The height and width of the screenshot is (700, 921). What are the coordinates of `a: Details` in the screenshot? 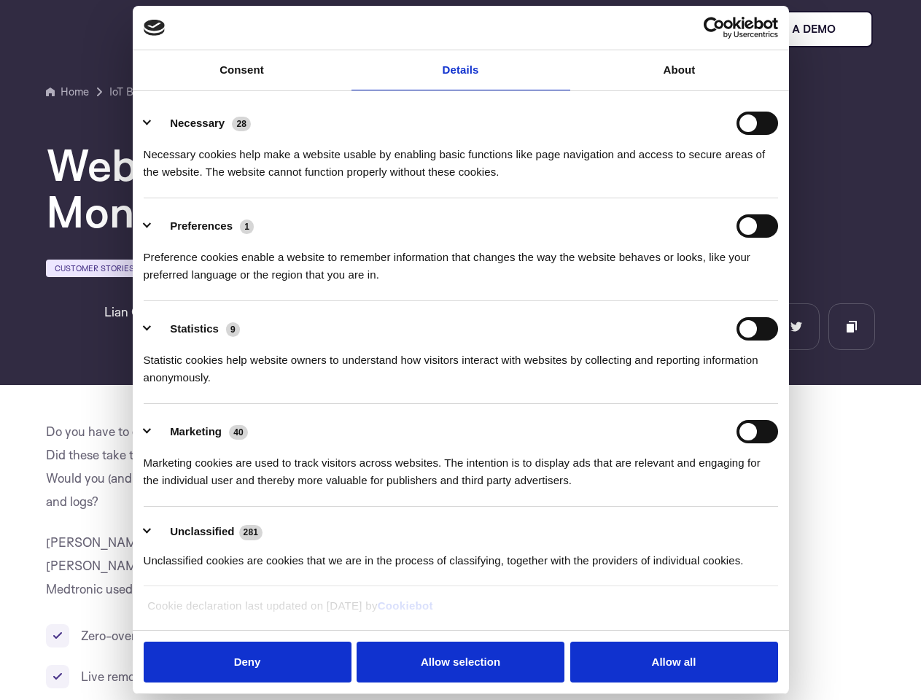 It's located at (461, 70).